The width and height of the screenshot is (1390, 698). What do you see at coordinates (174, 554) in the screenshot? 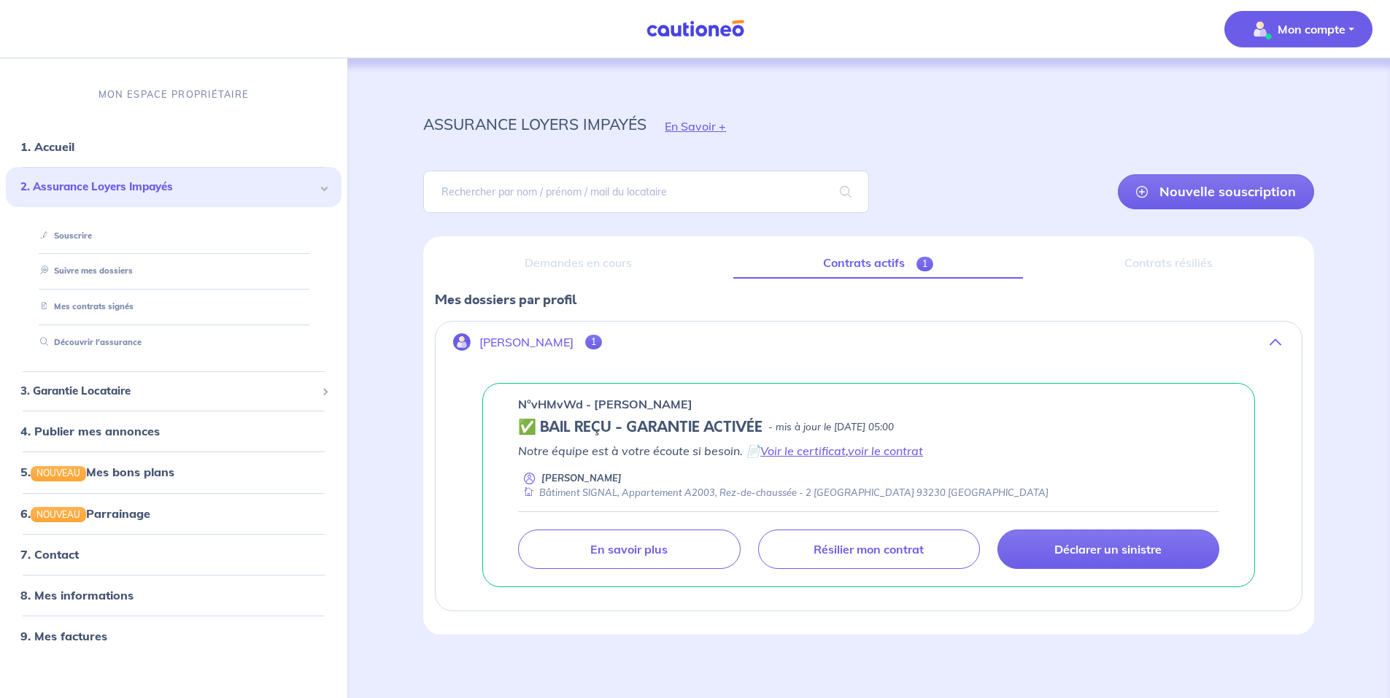
I see `div: 7. Contact` at bounding box center [174, 554].